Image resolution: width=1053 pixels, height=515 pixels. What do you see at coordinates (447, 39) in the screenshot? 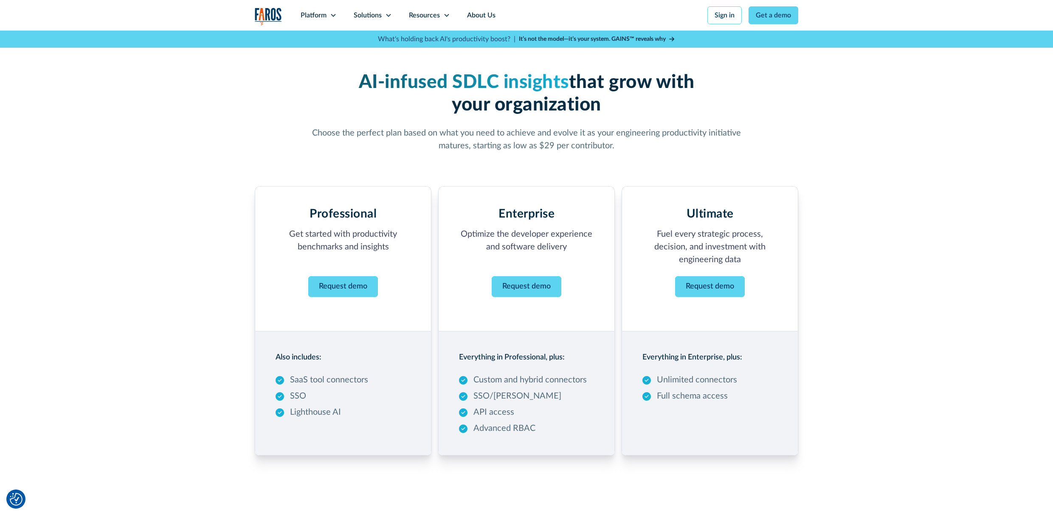
I see `p: What's holding back AI's productivity boost? |` at bounding box center [447, 39].